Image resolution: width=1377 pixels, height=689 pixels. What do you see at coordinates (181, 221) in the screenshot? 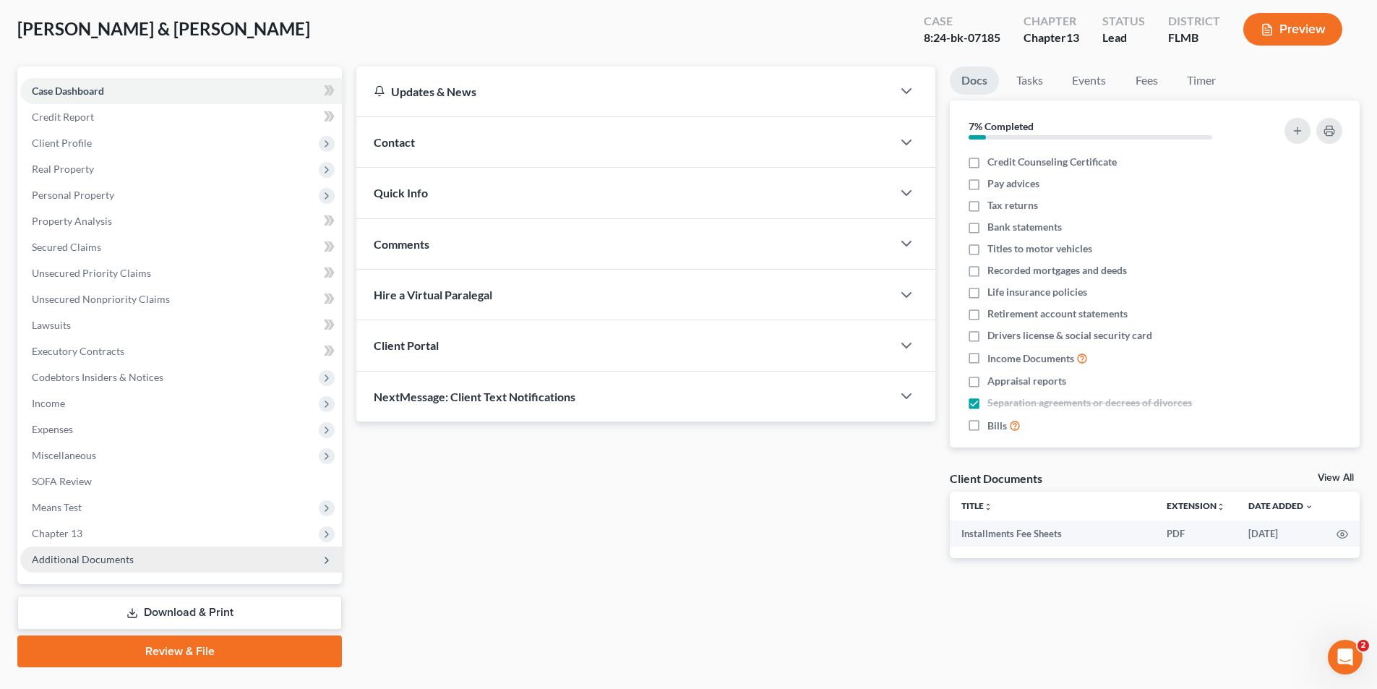
I see `a: Property Analysis` at bounding box center [181, 221].